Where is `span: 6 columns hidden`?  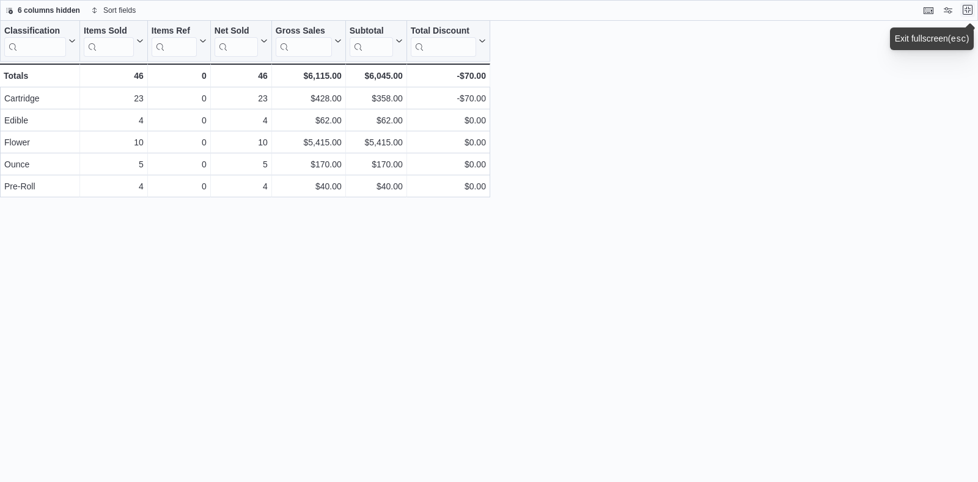 span: 6 columns hidden is located at coordinates (49, 10).